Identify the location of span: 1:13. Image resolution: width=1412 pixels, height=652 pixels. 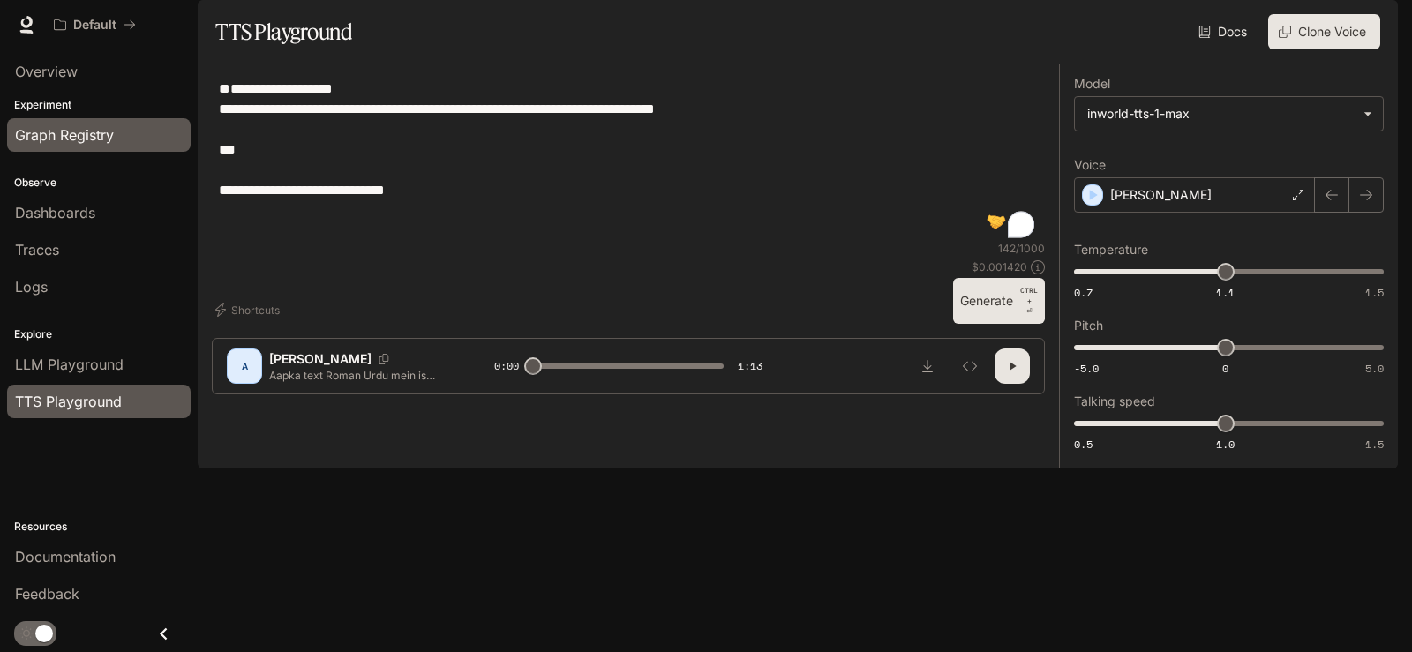
(750, 366).